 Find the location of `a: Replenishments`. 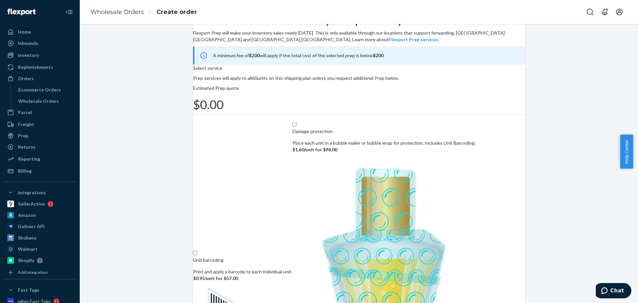

a: Replenishments is located at coordinates (40, 67).